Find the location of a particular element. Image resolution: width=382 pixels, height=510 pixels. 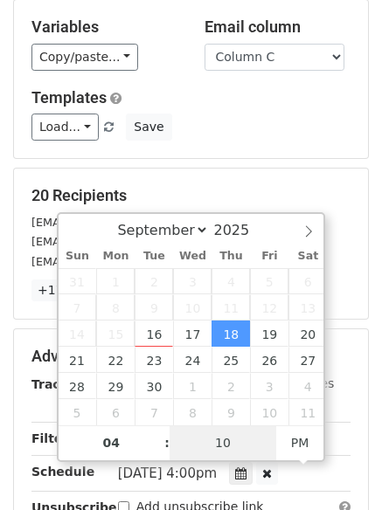

span: October 3, 2025 is located at coordinates (269, 386).